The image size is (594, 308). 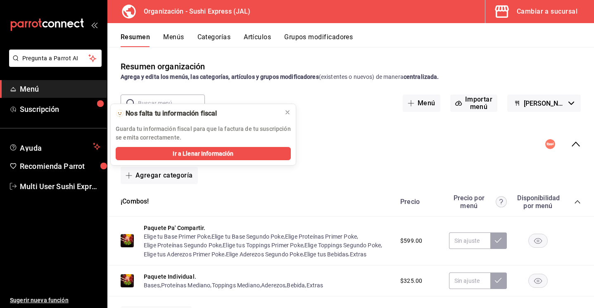 What do you see at coordinates (421, 77) in the screenshot?
I see `strong: centralizada.` at bounding box center [421, 77].